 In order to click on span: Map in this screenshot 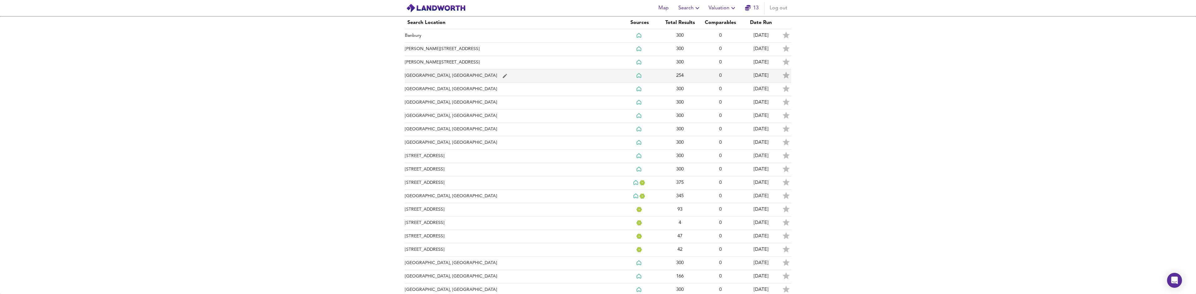, I will do `click(663, 8)`.